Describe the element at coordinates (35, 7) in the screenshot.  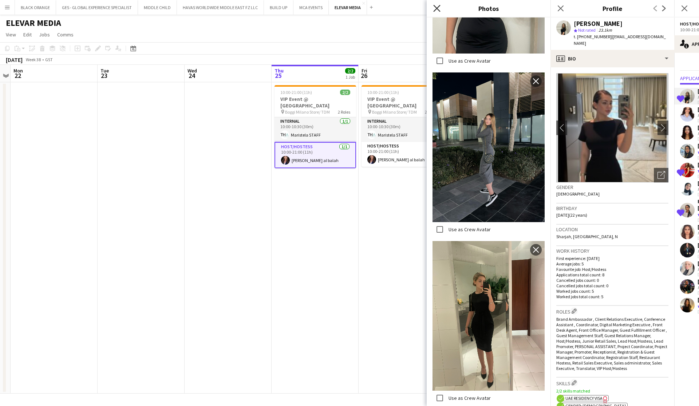
I see `button: BLACK ORANGE` at that location.